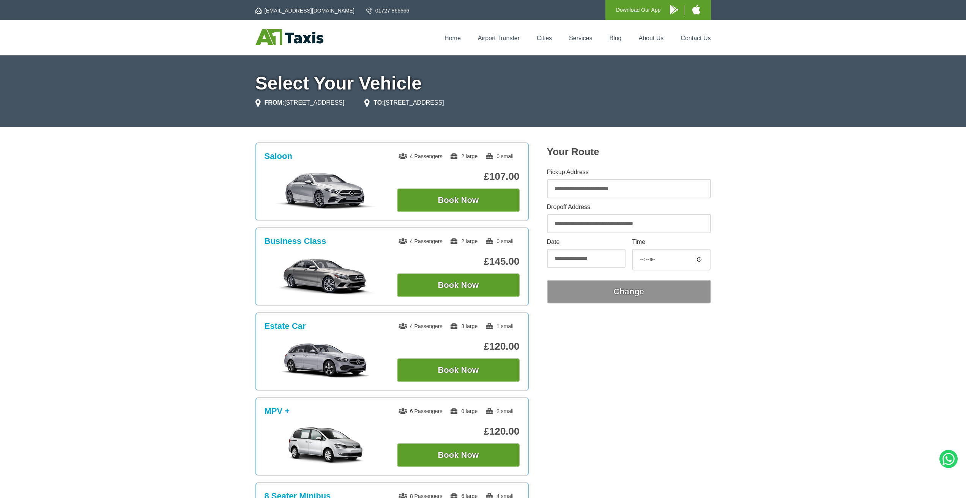 Image resolution: width=966 pixels, height=498 pixels. I want to click on a: Cities, so click(544, 38).